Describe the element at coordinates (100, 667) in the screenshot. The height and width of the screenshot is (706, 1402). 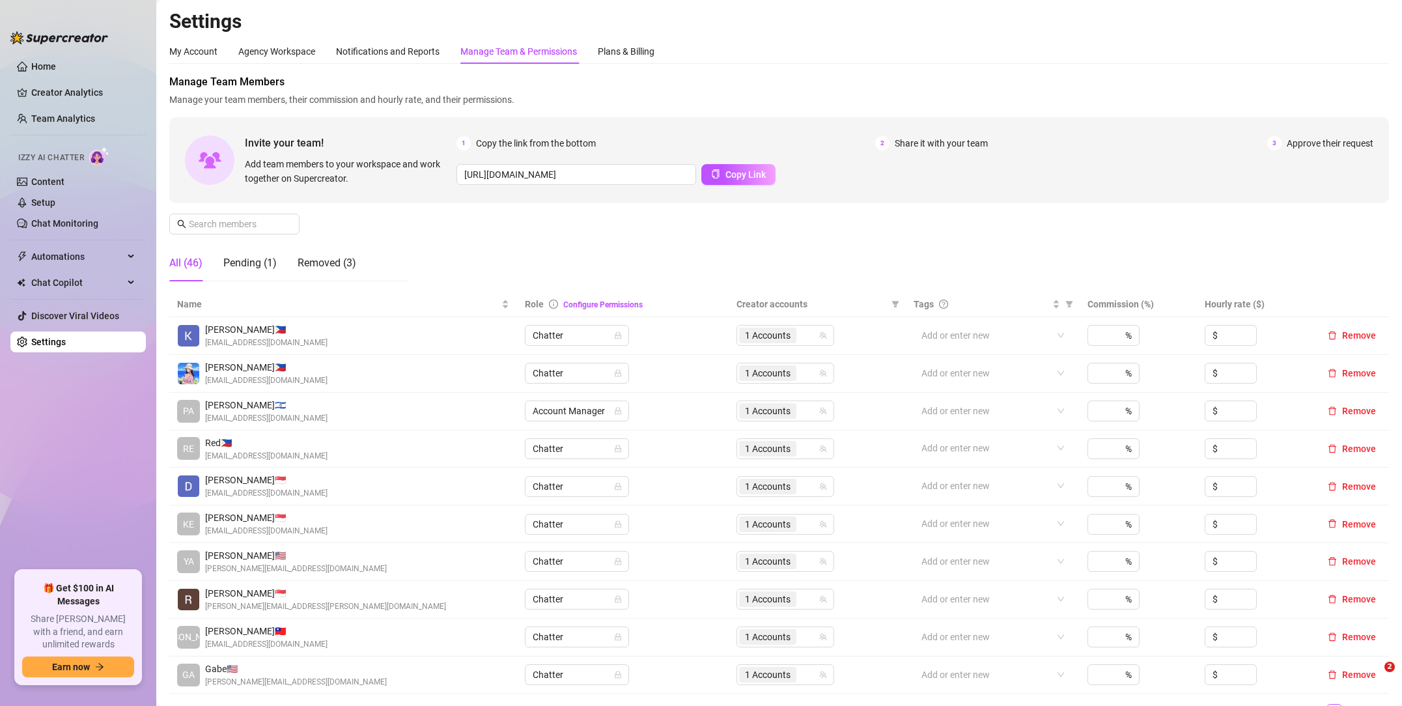
I see `span: arrow-right` at that location.